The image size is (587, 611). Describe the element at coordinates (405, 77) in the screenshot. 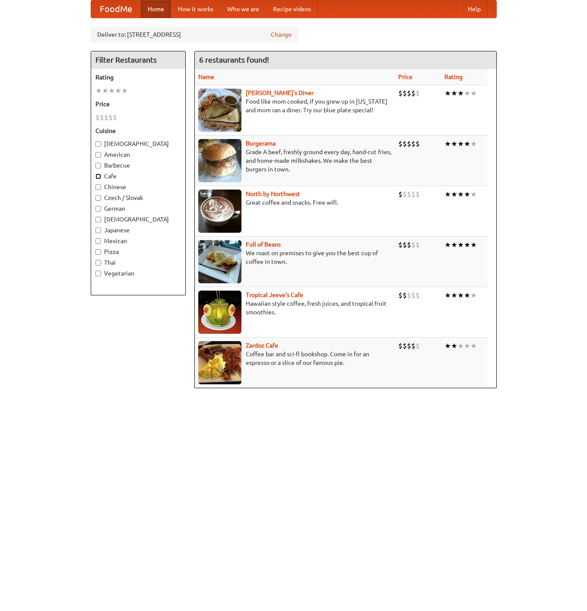

I see `a: Price` at that location.